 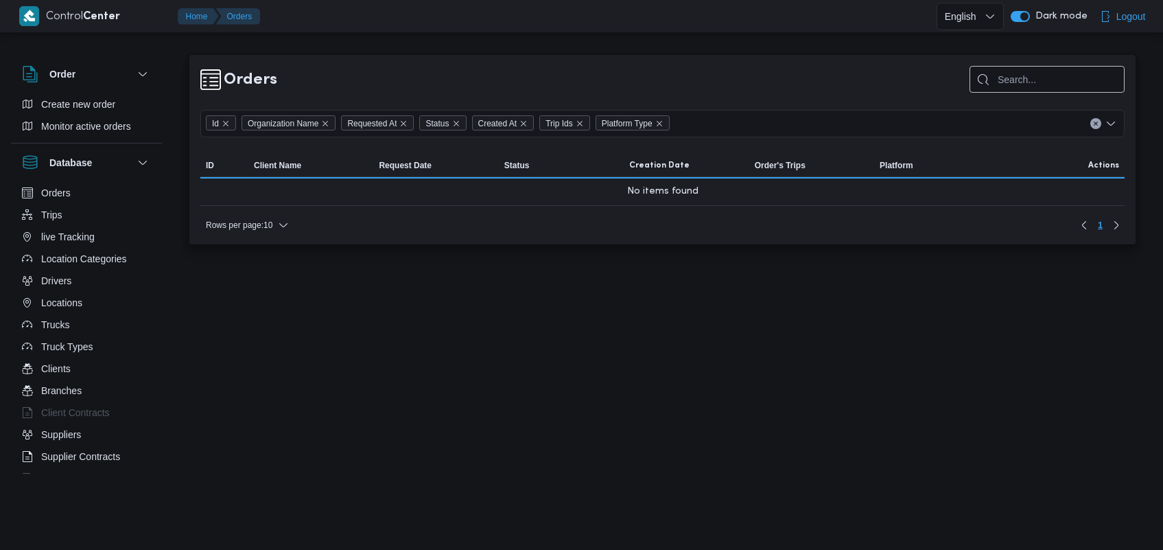 What do you see at coordinates (436, 165) in the screenshot?
I see `button: Request Date` at bounding box center [436, 165].